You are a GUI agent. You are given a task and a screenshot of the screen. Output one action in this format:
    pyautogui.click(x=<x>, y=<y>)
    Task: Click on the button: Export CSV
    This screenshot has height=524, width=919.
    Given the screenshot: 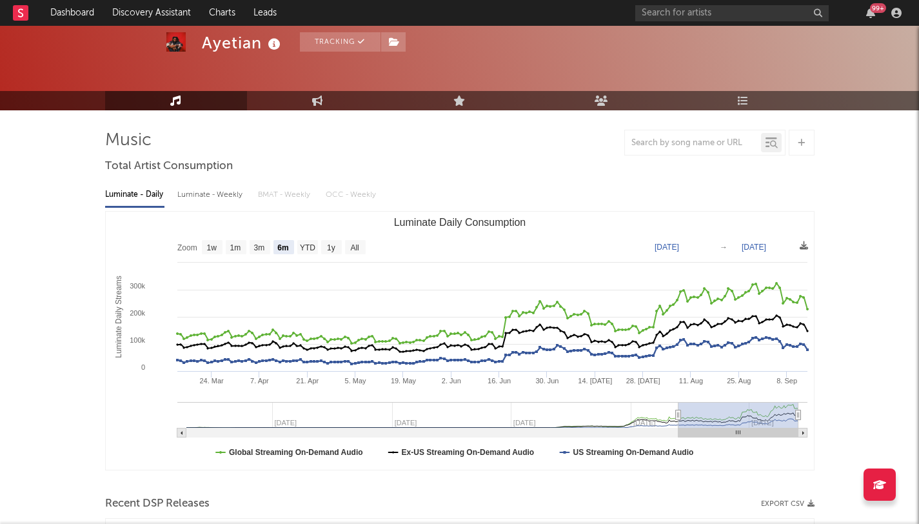 What is the action you would take?
    pyautogui.click(x=788, y=504)
    